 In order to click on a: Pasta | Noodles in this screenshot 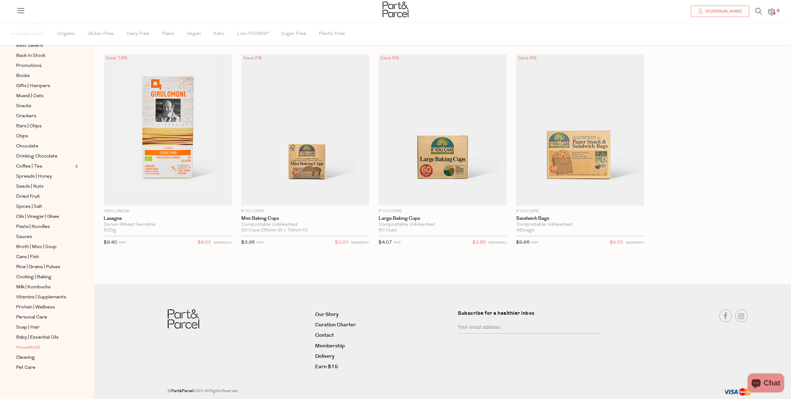, I will do `click(45, 226)`.